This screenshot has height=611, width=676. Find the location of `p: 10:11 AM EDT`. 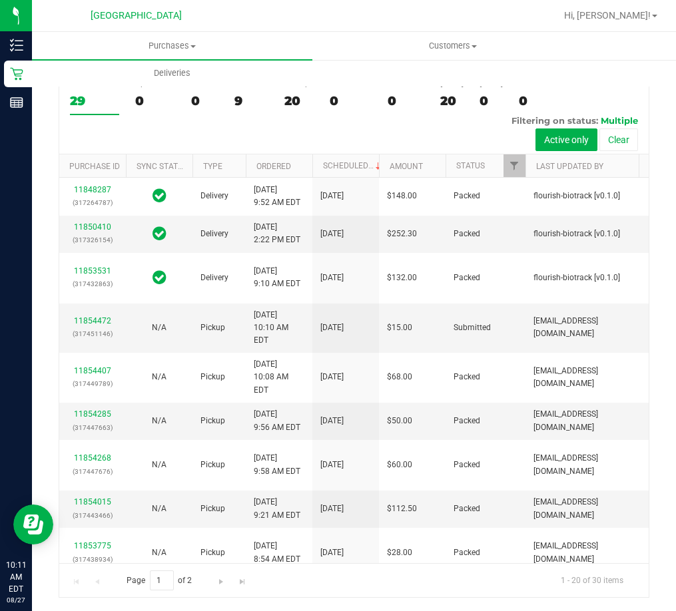

p: 10:11 AM EDT is located at coordinates (16, 577).